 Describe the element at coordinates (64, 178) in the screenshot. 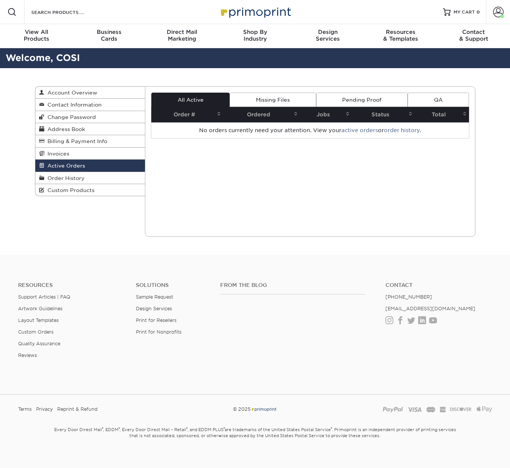

I see `span: Order History` at that location.